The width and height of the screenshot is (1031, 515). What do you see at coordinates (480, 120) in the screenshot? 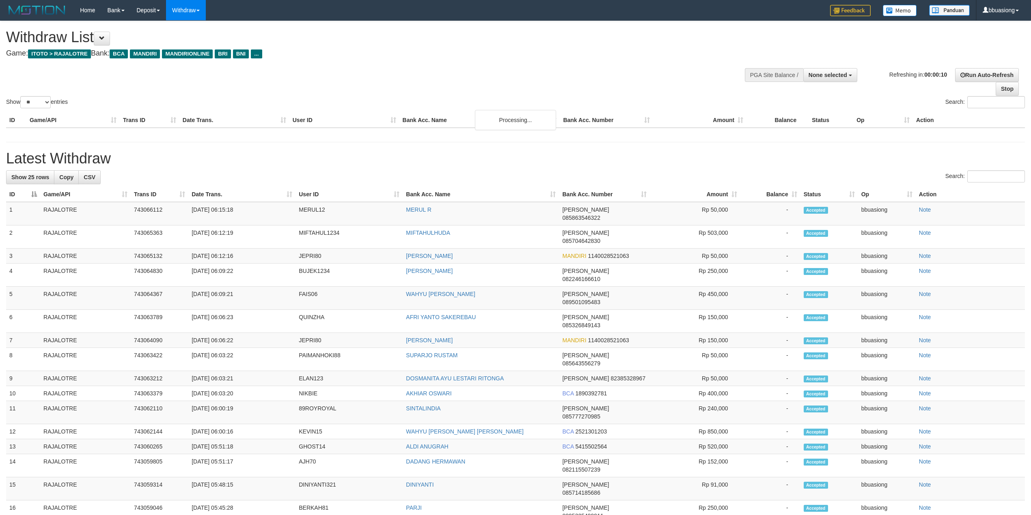
I see `th: Bank Acc. Name` at bounding box center [480, 120].